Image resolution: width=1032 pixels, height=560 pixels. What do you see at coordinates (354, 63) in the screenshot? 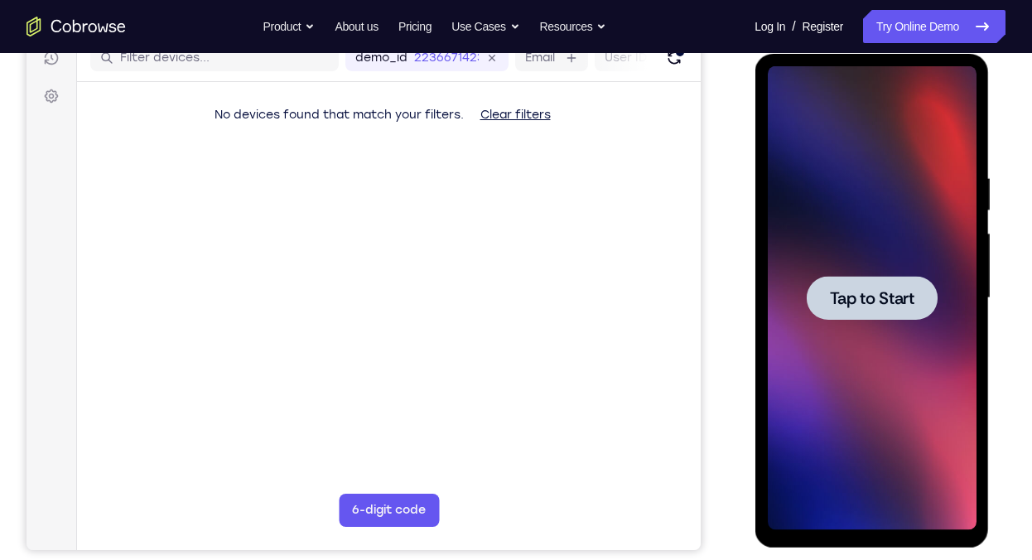
I see `label: demo_id` at bounding box center [354, 63].